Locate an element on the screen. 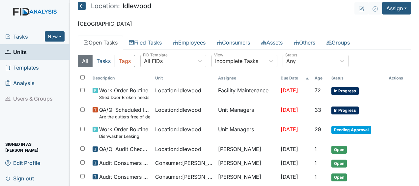  span: Pending Approval is located at coordinates (351, 130).